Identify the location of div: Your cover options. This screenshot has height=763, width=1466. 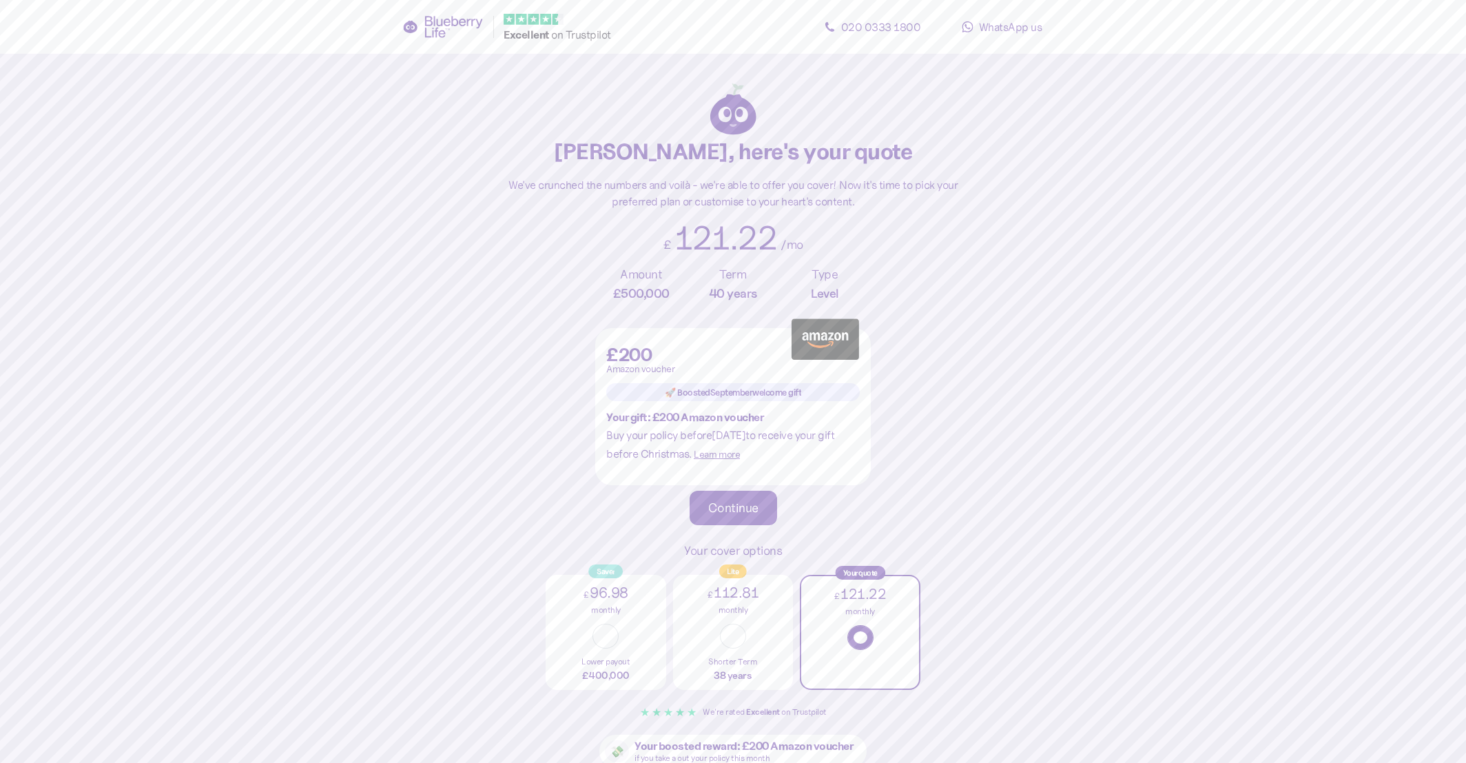
(733, 551).